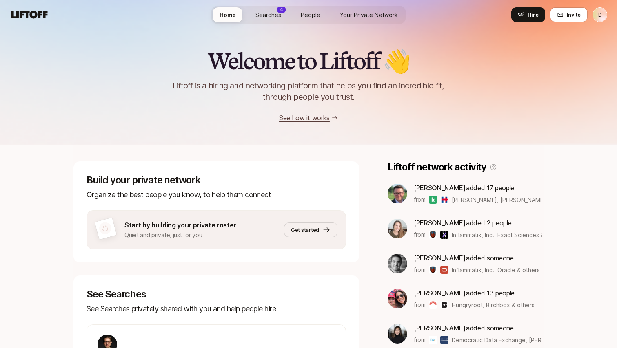  Describe the element at coordinates (433, 340) in the screenshot. I see `img: Democratic Data Exchange` at that location.